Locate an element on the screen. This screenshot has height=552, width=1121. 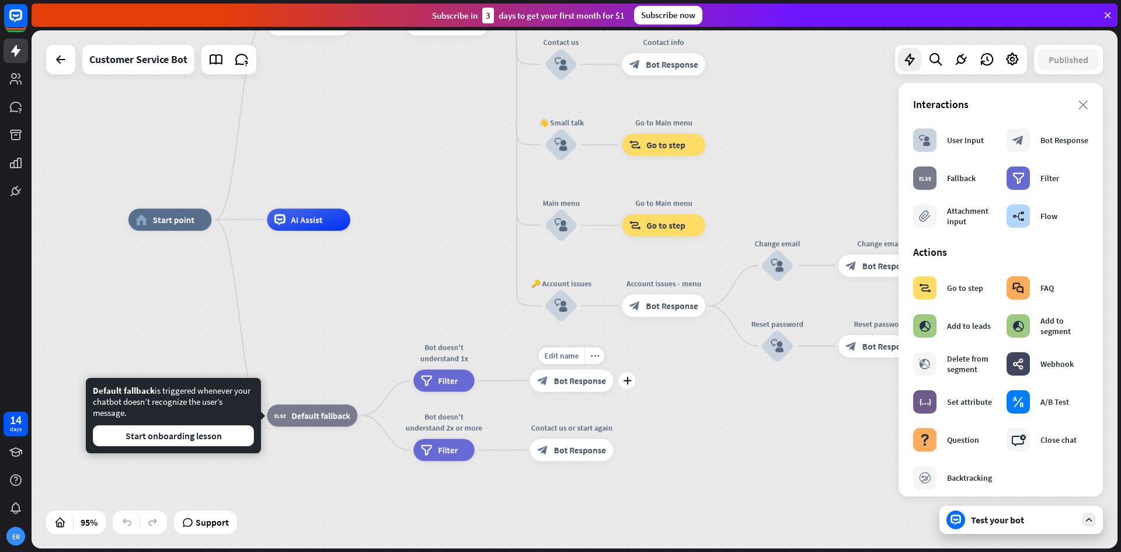
i: block_backtracking is located at coordinates (925, 478).